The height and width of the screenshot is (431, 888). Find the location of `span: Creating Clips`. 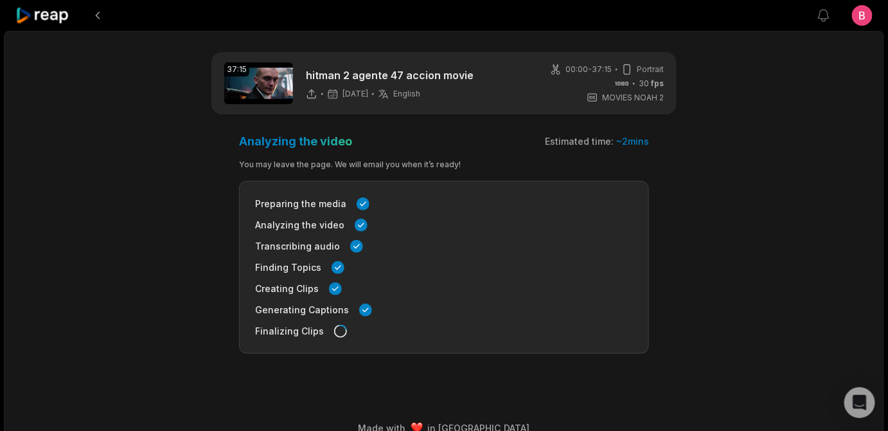

span: Creating Clips is located at coordinates (287, 288).